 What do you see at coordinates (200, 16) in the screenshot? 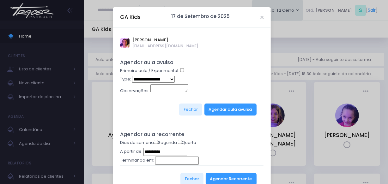
I see `h6: 17 de Setembro de 2025` at bounding box center [200, 16].